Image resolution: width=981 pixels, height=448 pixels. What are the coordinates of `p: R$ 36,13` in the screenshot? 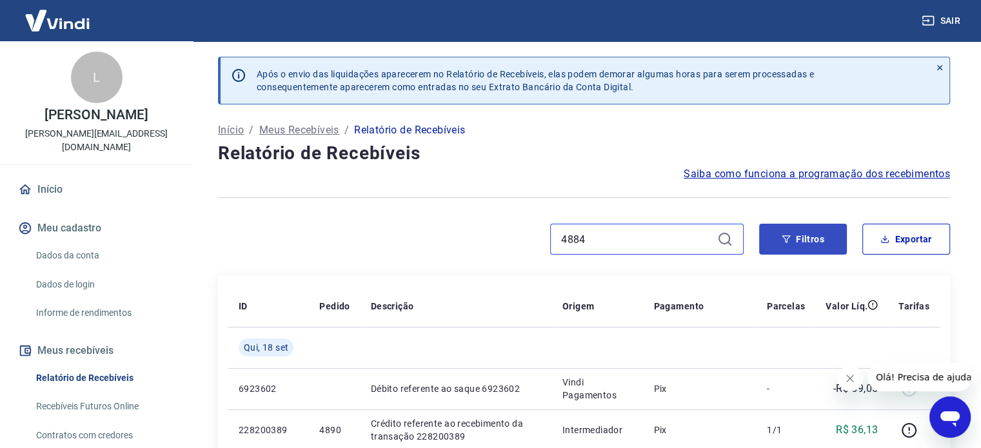 It's located at (857, 430).